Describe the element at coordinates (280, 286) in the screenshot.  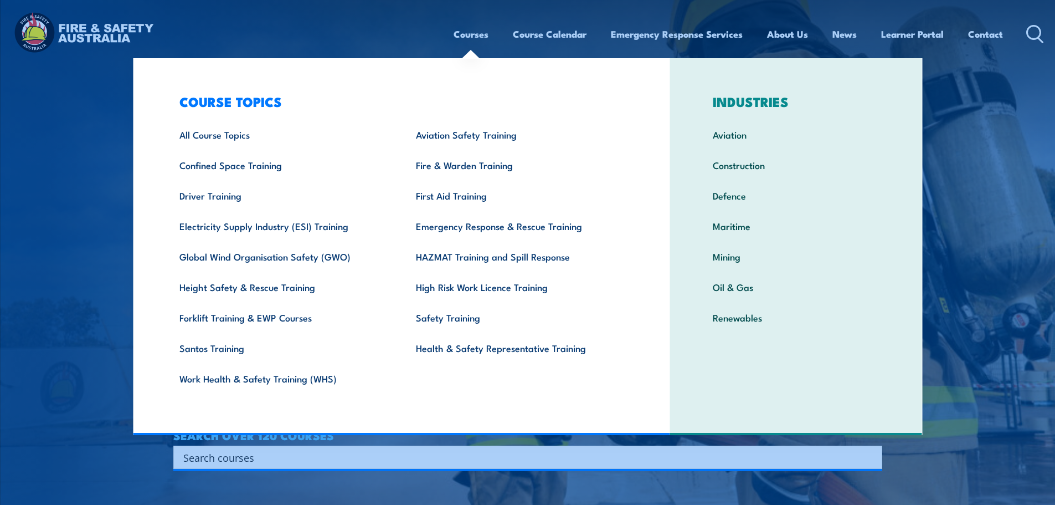
I see `a: Height Safety & Rescue Training` at that location.